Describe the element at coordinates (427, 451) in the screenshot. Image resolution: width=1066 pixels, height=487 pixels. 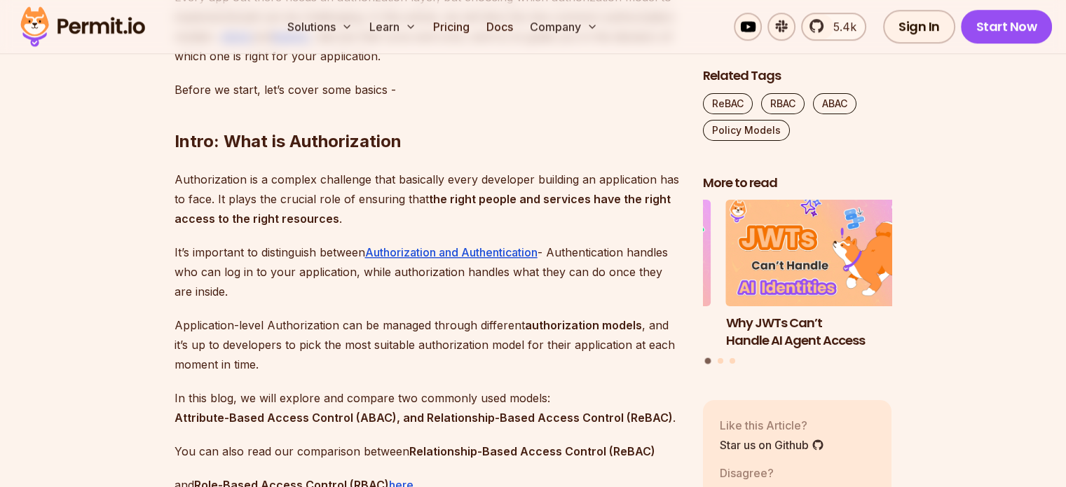
I see `p: You can also read our comparison between` at that location.